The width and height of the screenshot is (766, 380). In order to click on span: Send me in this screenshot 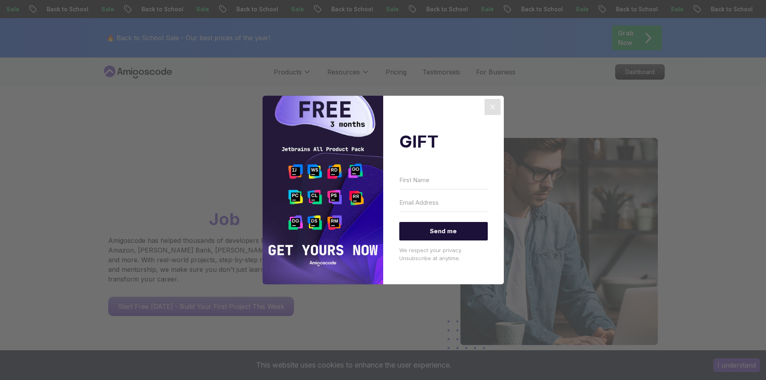, I will do `click(443, 231)`.